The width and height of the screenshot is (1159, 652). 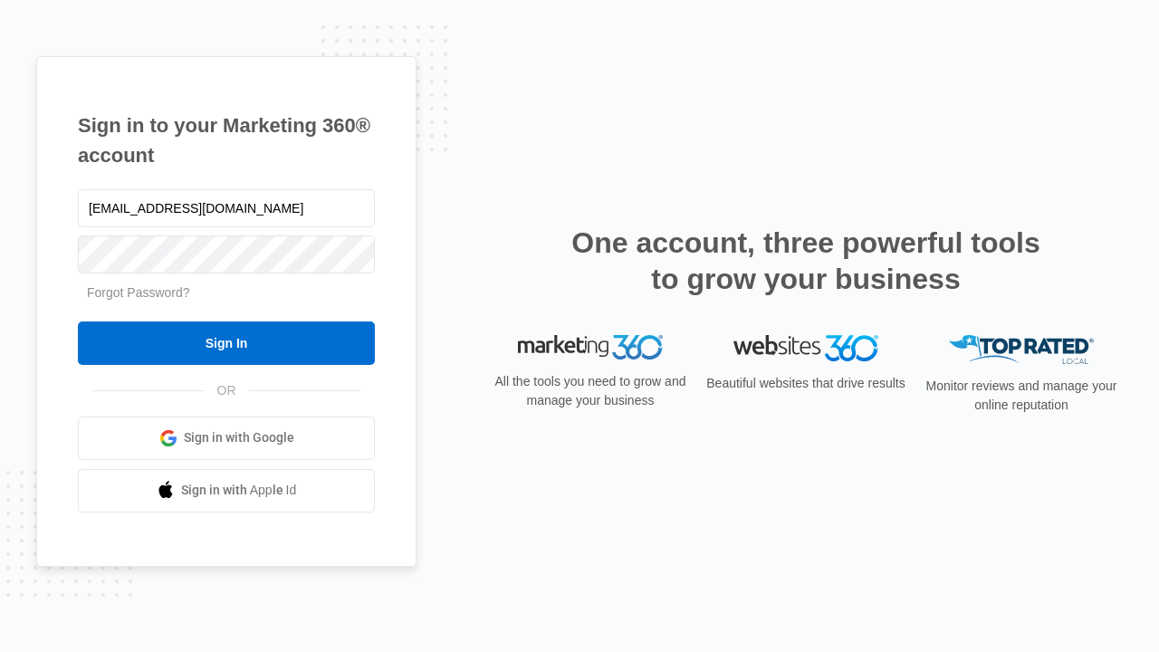 What do you see at coordinates (806, 348) in the screenshot?
I see `img: Websites 360` at bounding box center [806, 348].